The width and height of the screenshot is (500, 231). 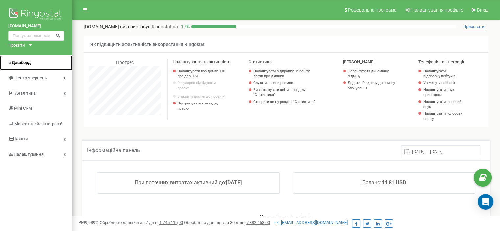 What do you see at coordinates (485, 202) in the screenshot?
I see `div: Open Intercom Messenger` at bounding box center [485, 202].